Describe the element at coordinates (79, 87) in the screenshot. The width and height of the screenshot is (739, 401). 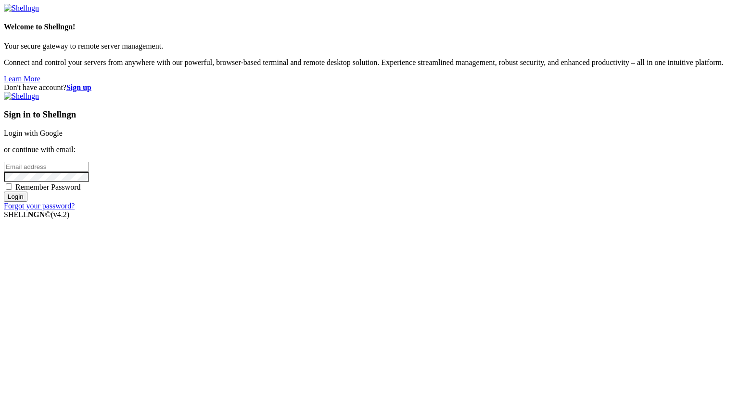
I see `a: Sign up` at that location.